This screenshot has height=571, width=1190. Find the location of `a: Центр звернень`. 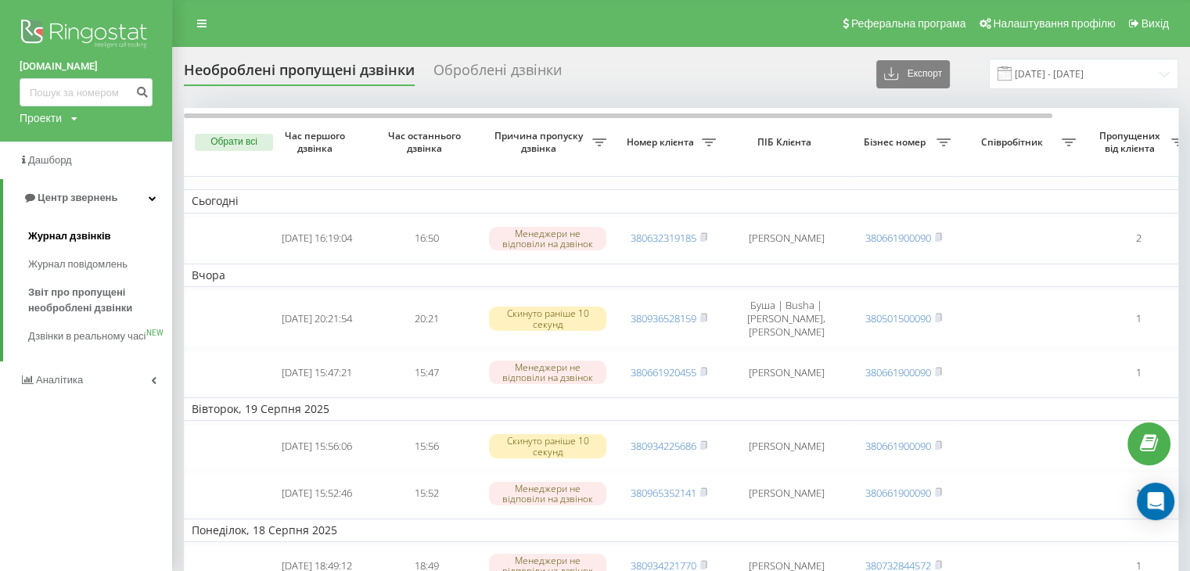

a: Центр звернень is located at coordinates (88, 198).